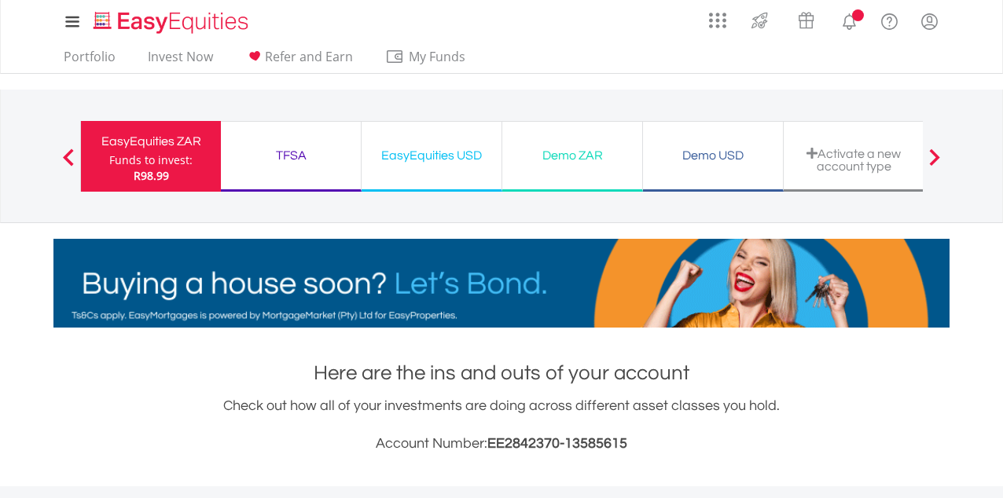 Image resolution: width=1003 pixels, height=498 pixels. What do you see at coordinates (713, 156) in the screenshot?
I see `div: Demo USD` at bounding box center [713, 156].